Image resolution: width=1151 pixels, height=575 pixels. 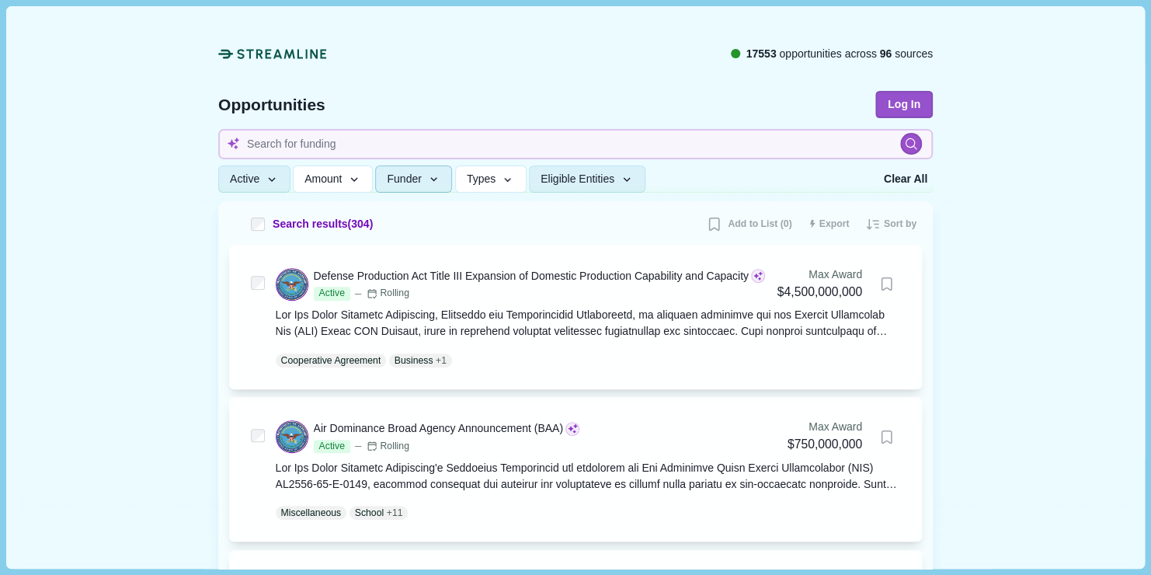 I want to click on span: + 1, so click(x=441, y=360).